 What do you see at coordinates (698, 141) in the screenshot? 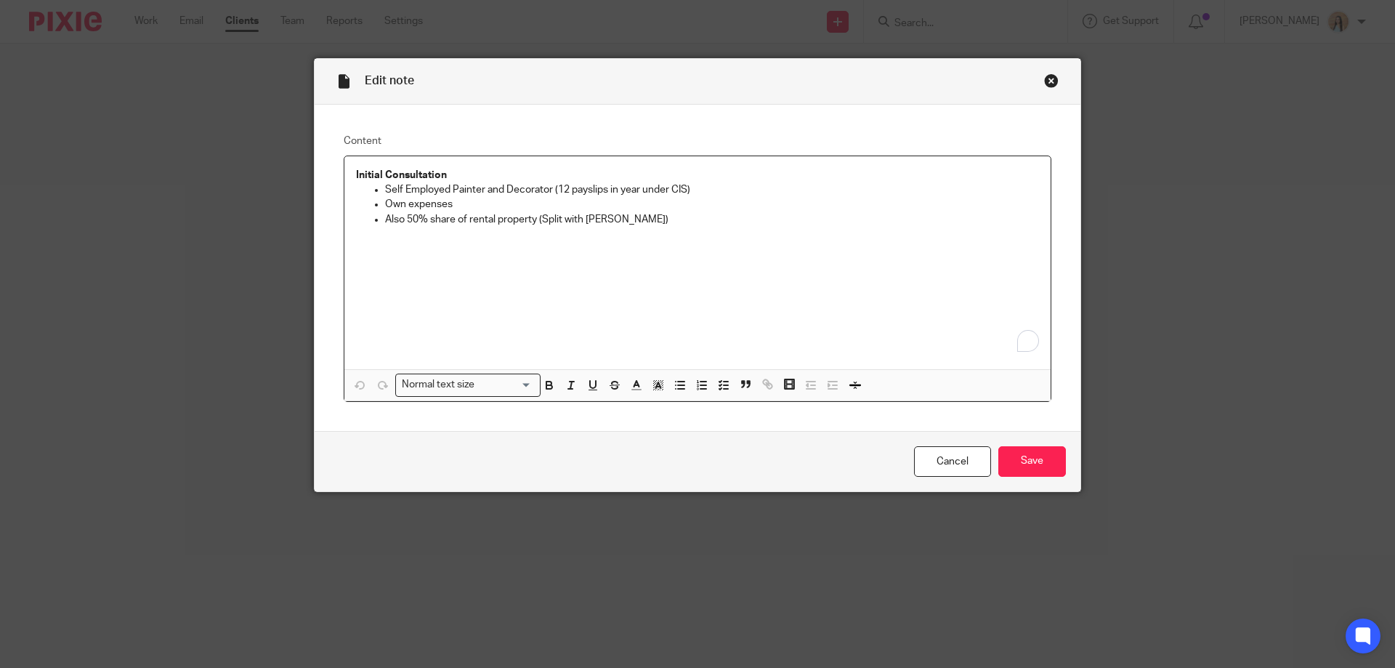
I see `label: Content` at bounding box center [698, 141].